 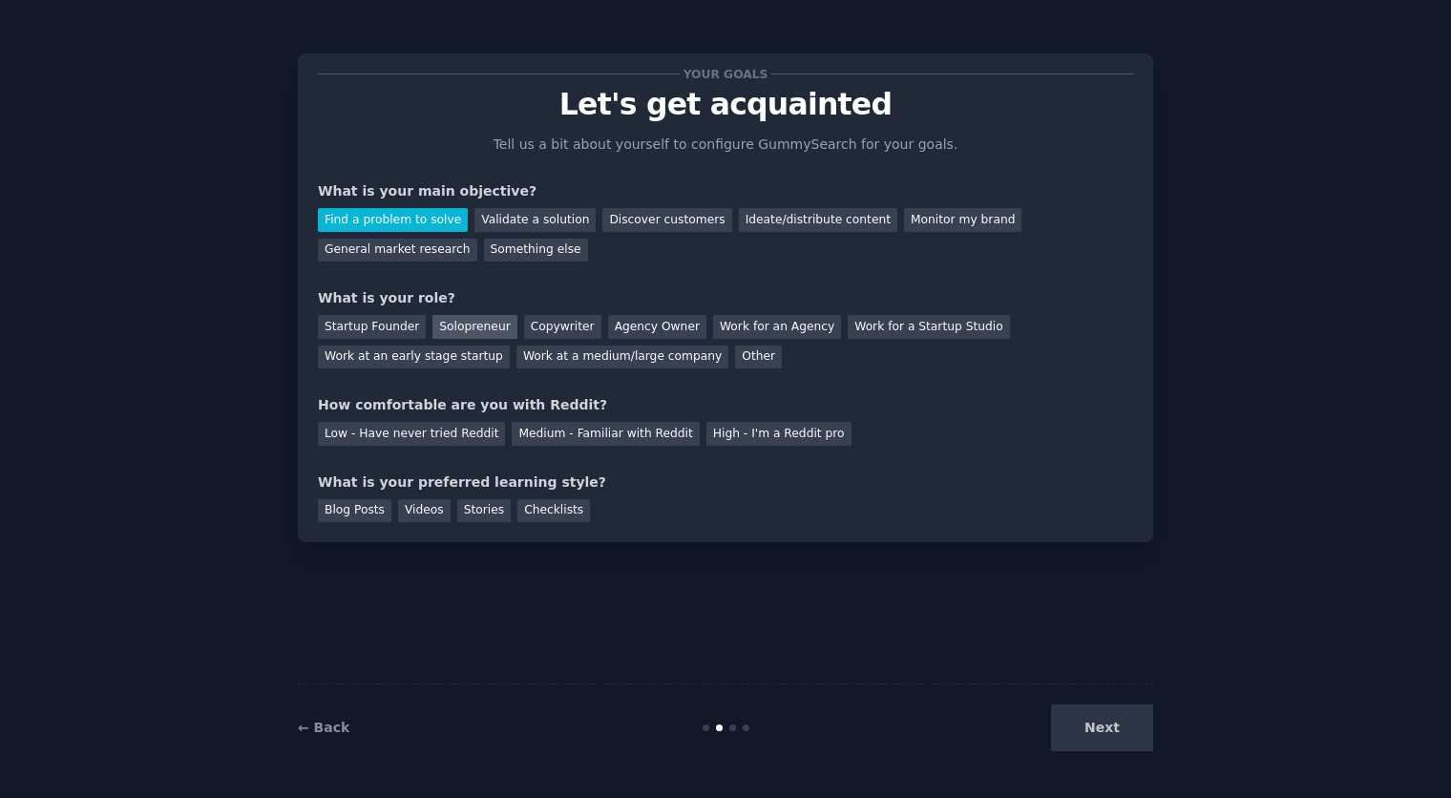 What do you see at coordinates (554, 511) in the screenshot?
I see `div: Checklists` at bounding box center [554, 511].